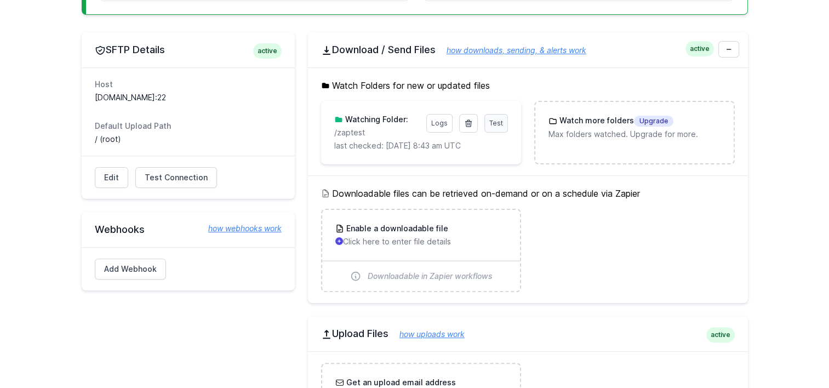 This screenshot has height=388, width=829. I want to click on a: Test Connection, so click(176, 177).